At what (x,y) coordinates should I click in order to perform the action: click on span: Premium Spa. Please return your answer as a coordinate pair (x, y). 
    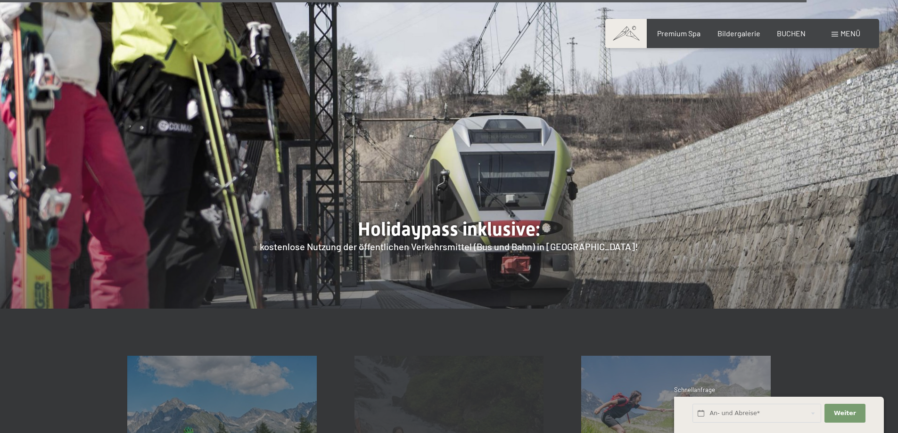
    Looking at the image, I should click on (679, 33).